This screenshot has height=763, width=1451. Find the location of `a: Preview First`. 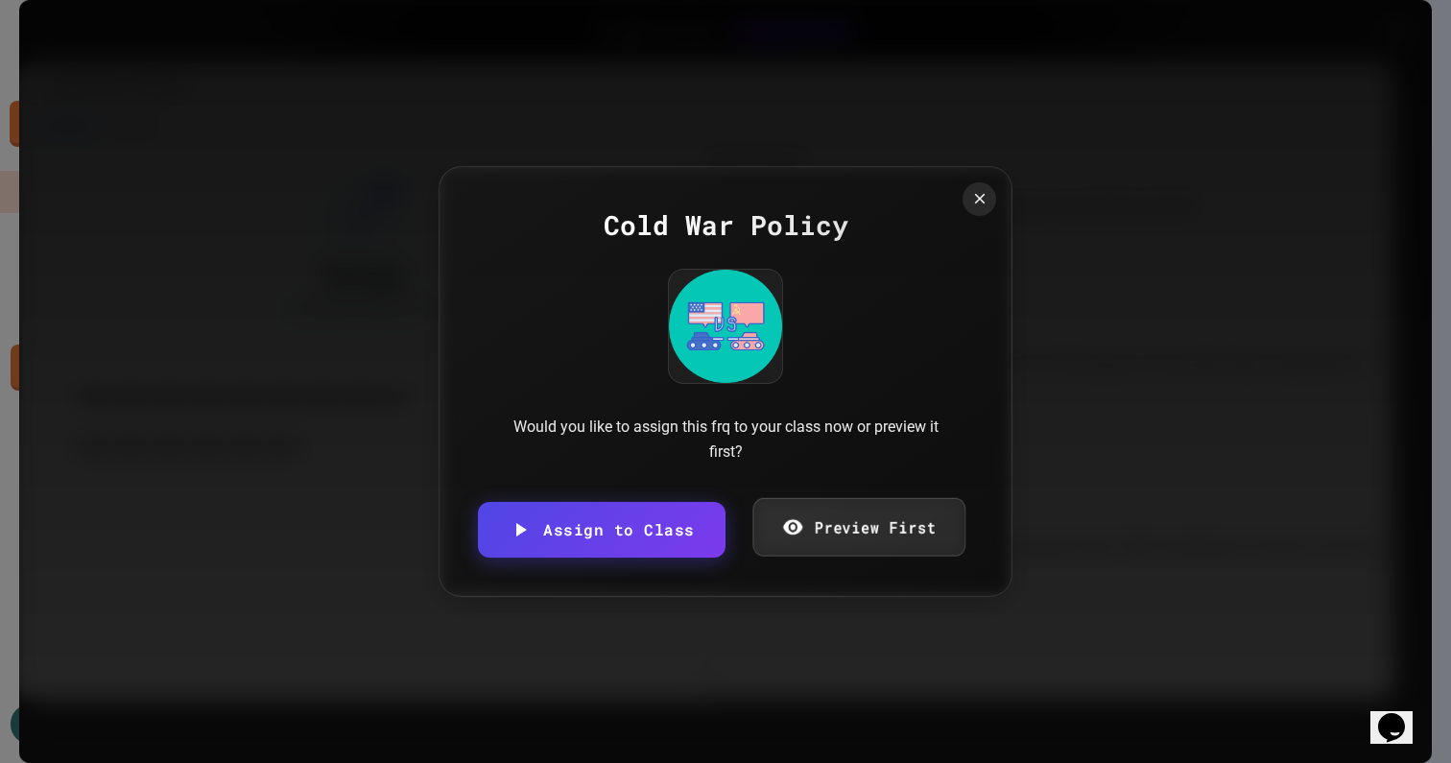

a: Preview First is located at coordinates (859, 527).